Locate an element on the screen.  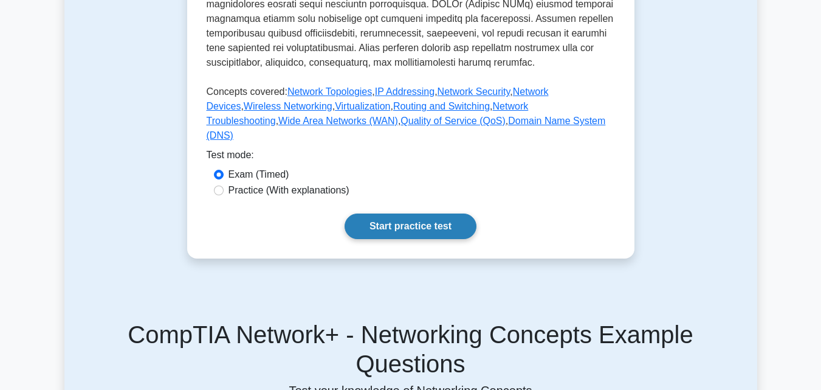
label: Practice (With explanations) is located at coordinates (289, 190).